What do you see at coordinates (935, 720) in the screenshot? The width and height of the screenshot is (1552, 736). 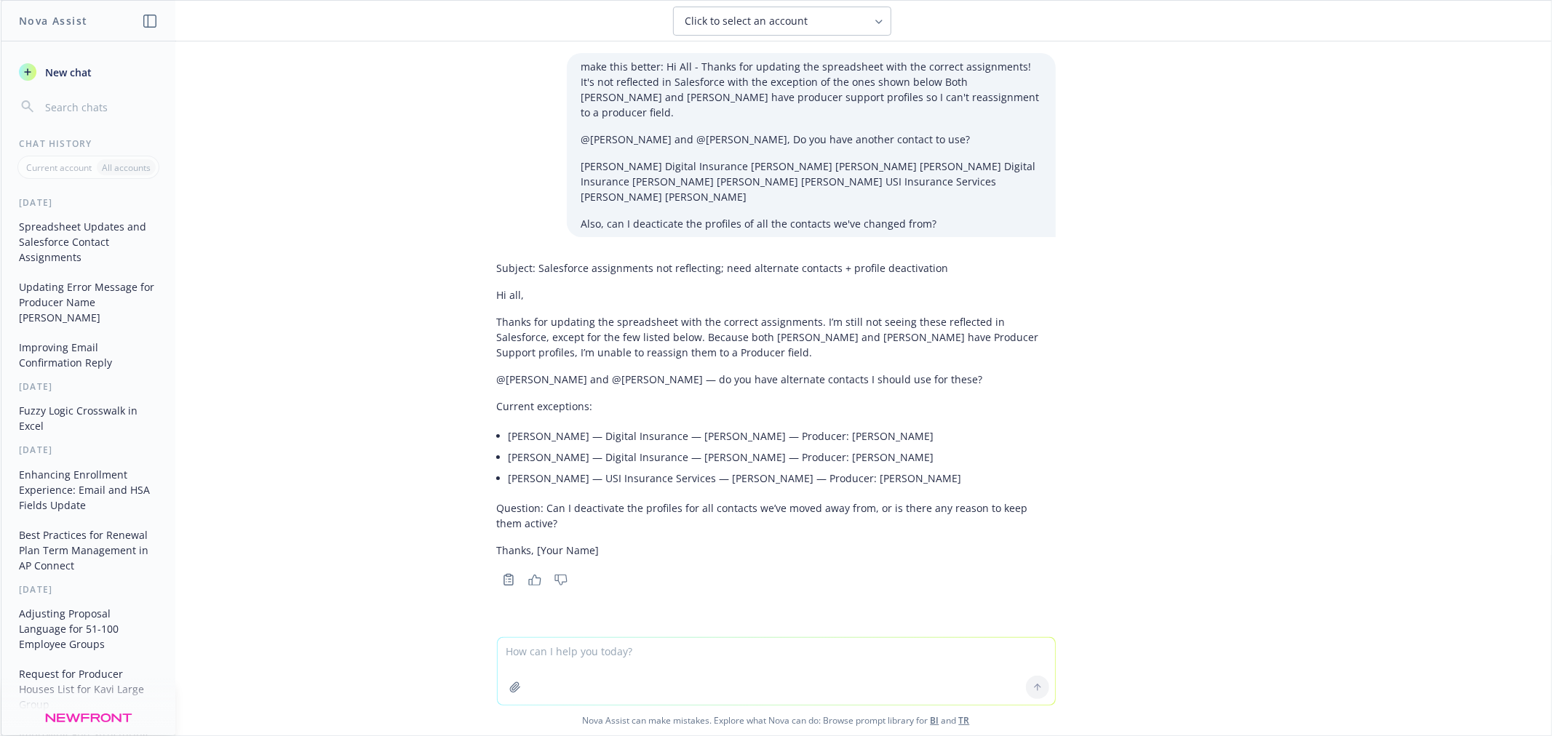 I see `a: BI` at bounding box center [935, 720].